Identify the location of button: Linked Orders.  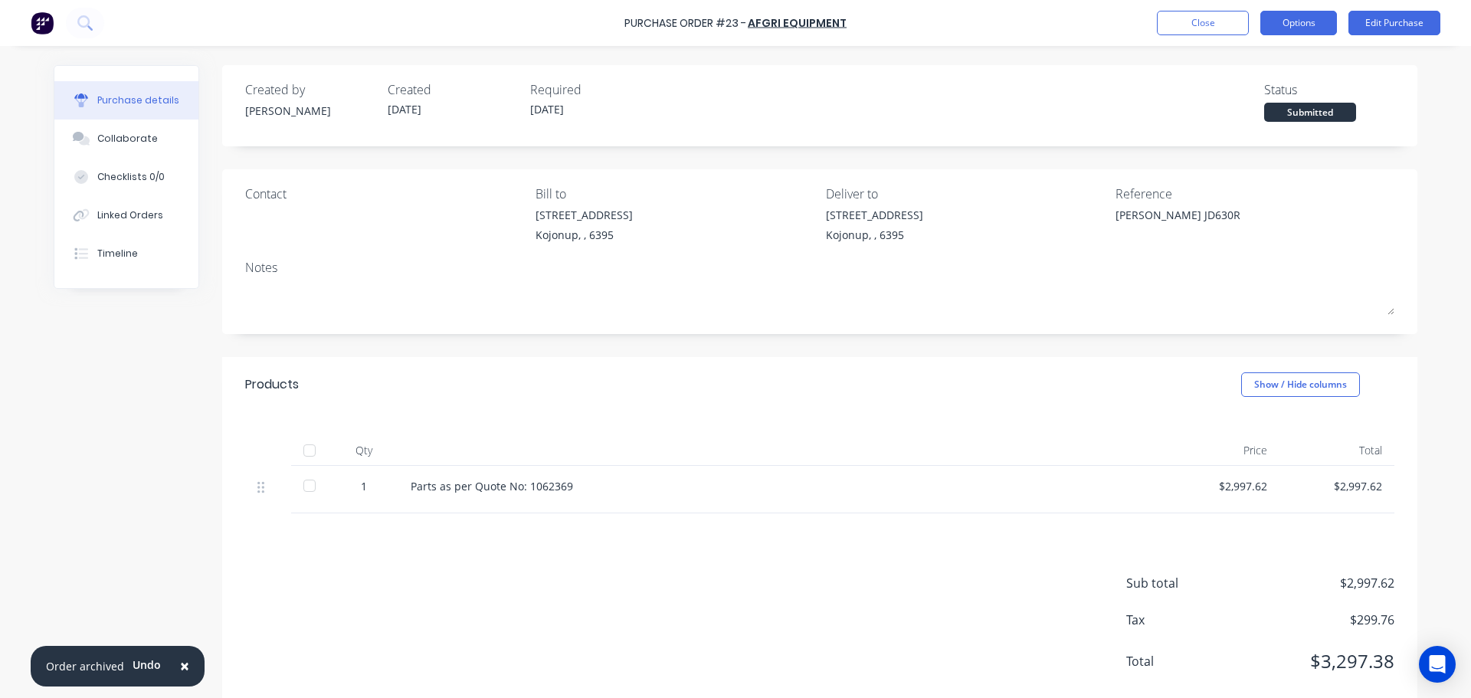
(126, 215).